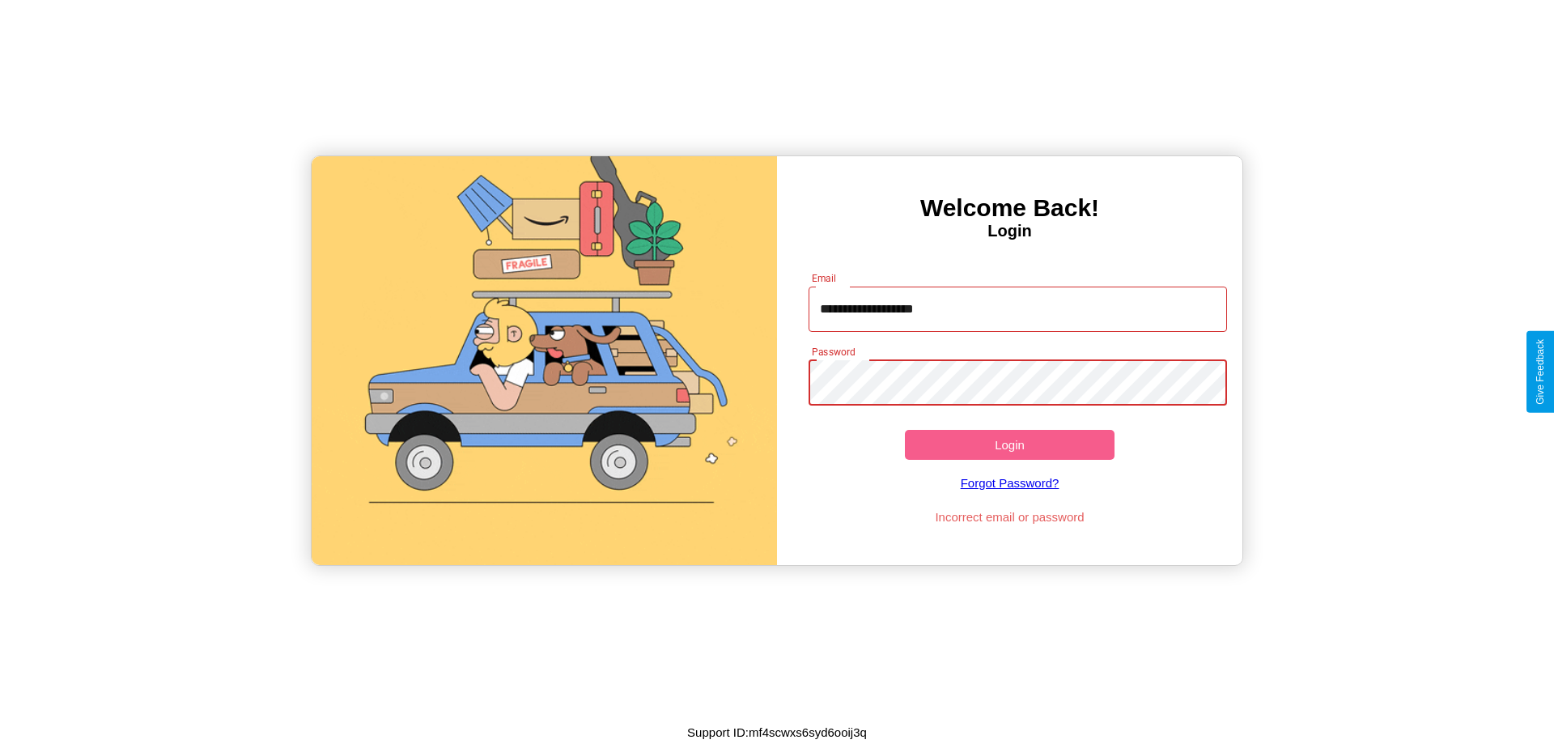 The height and width of the screenshot is (744, 1554). I want to click on label: Email, so click(824, 278).